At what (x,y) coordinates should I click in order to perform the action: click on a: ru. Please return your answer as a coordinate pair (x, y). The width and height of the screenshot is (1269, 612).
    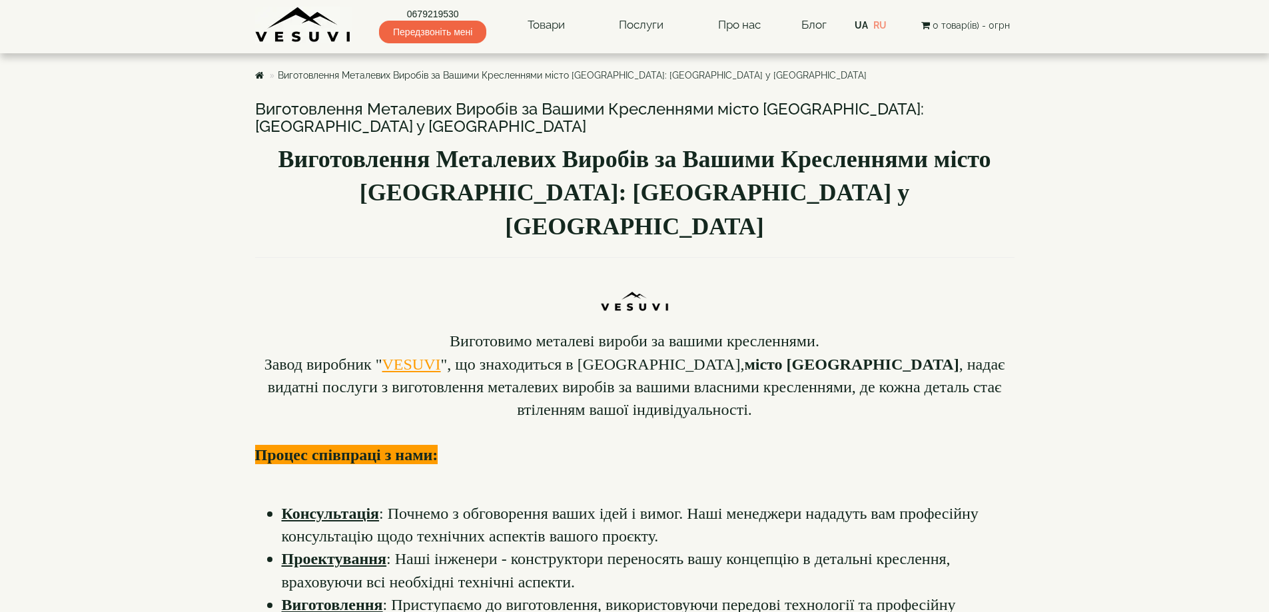
    Looking at the image, I should click on (880, 25).